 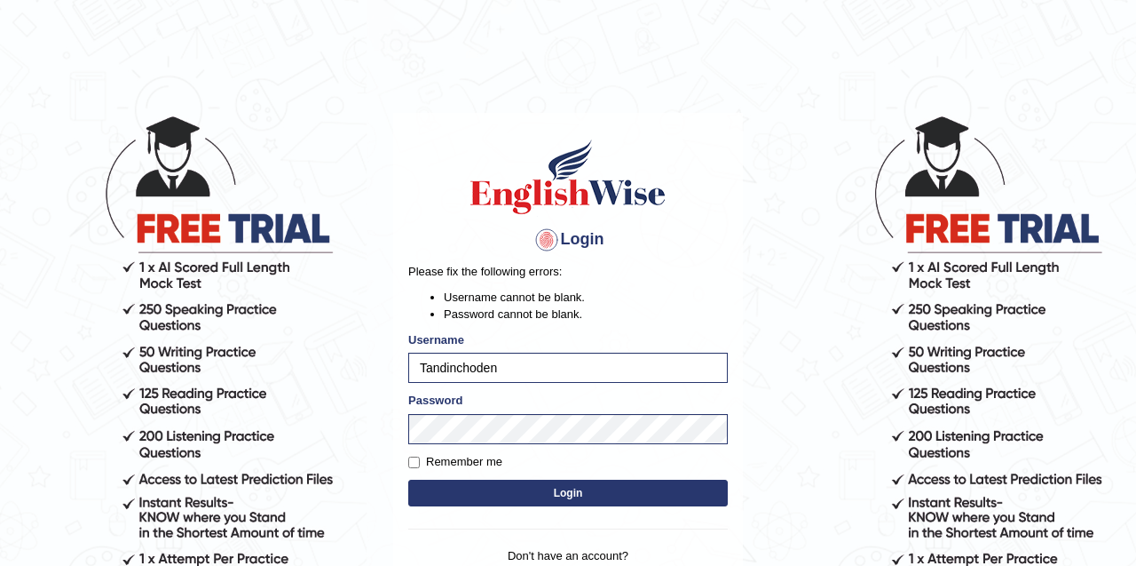 I want to click on label: Username, so click(x=436, y=339).